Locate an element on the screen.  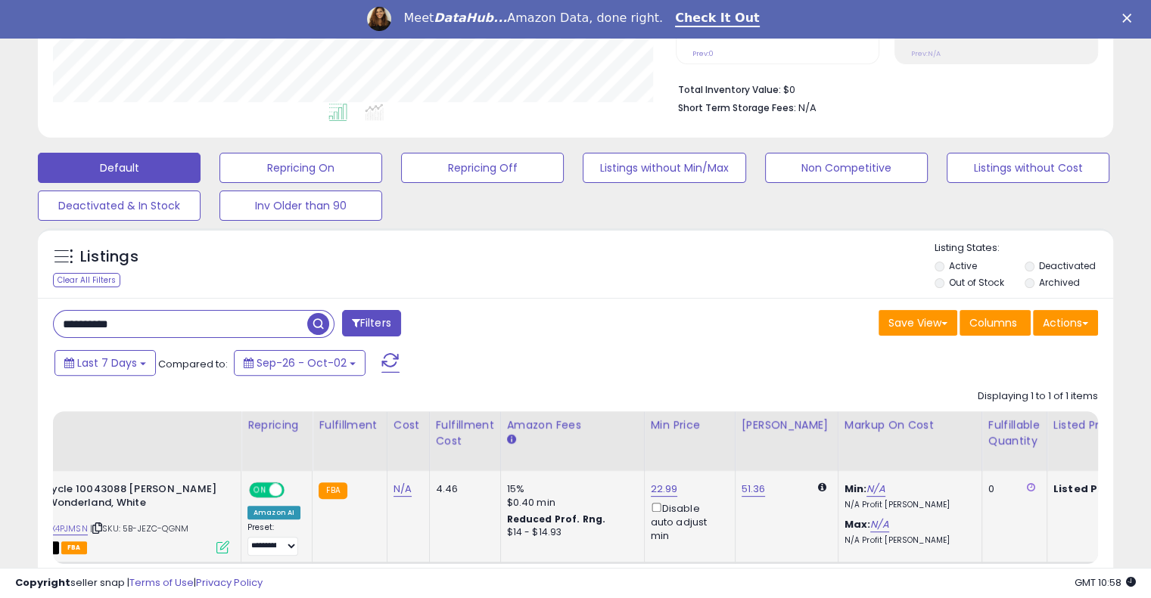
div: $0.40 min is located at coordinates (570, 503).